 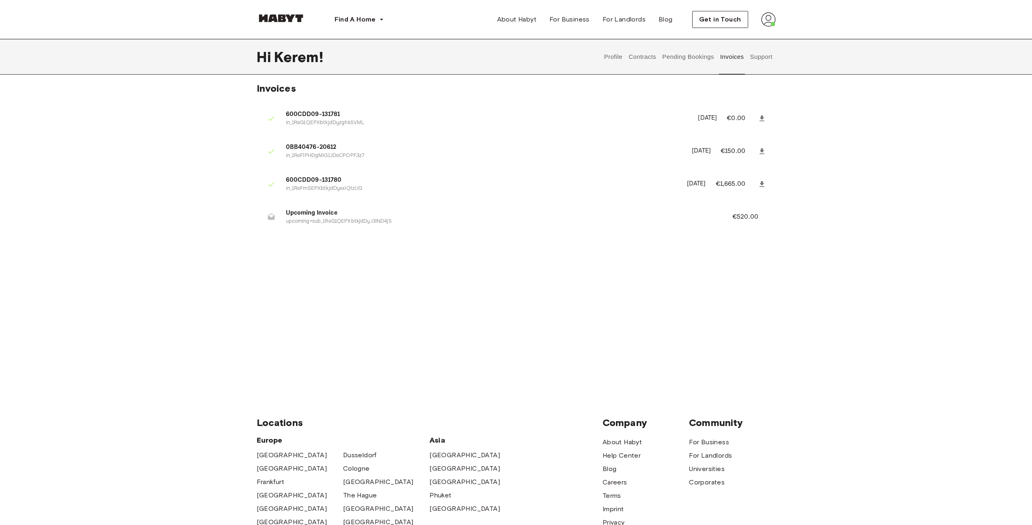 What do you see at coordinates (440, 495) in the screenshot?
I see `span: Phuket` at bounding box center [440, 495].